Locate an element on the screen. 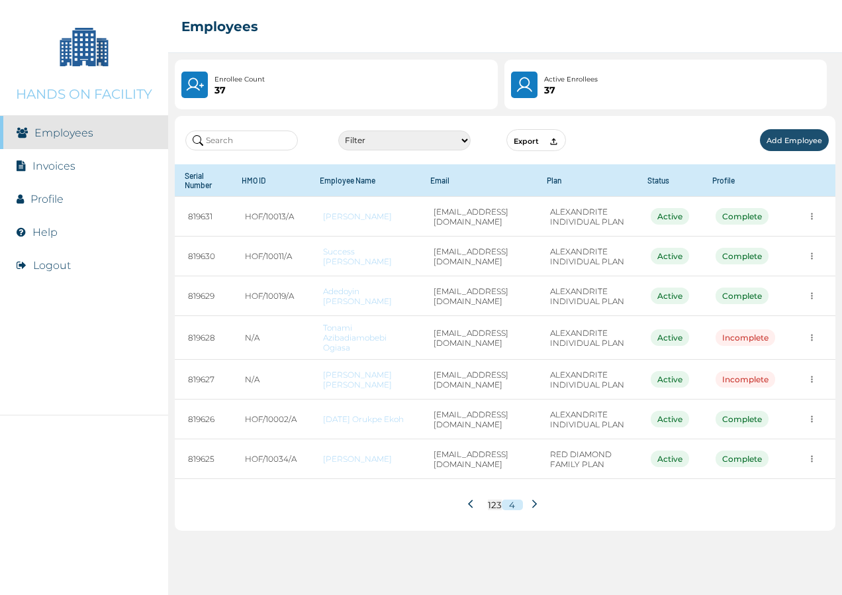 Image resolution: width=842 pixels, height=595 pixels. button: Export is located at coordinates (536, 140).